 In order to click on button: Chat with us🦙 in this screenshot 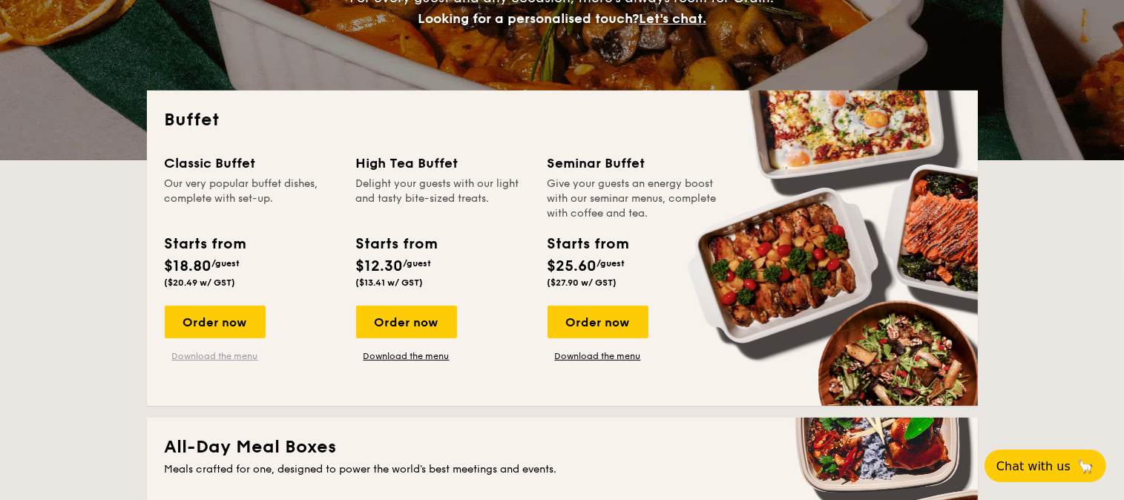, I will do `click(1046, 466)`.